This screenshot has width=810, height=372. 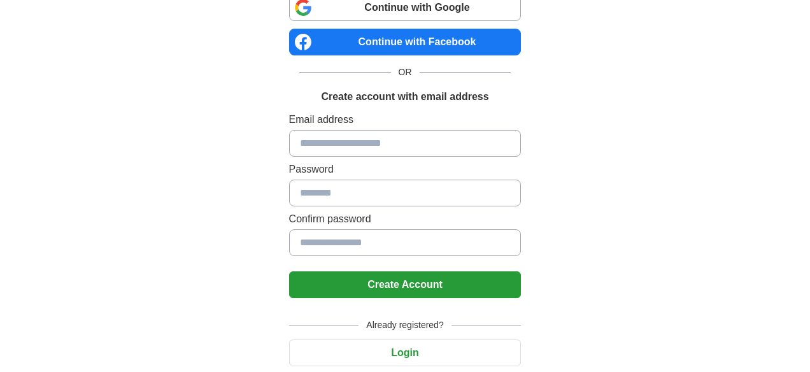 I want to click on label: Confirm password, so click(x=405, y=219).